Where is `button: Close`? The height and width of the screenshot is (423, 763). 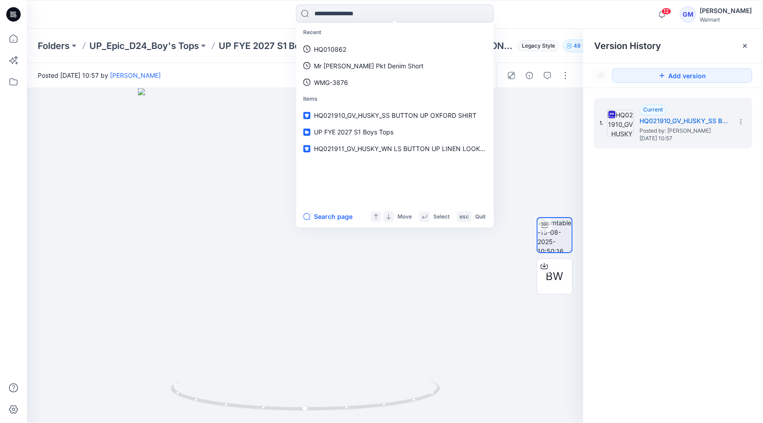 button: Close is located at coordinates (745, 46).